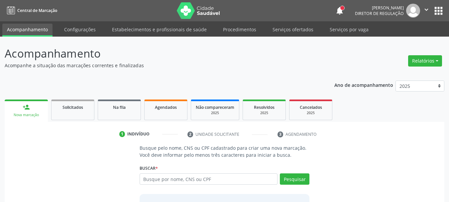 The width and height of the screenshot is (449, 202). I want to click on a: Configurações, so click(80, 29).